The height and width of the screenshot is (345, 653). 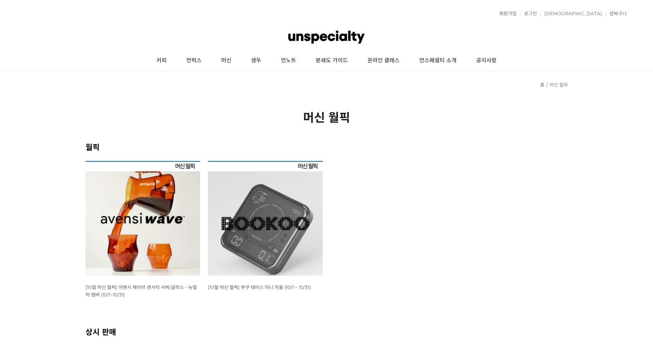 What do you see at coordinates (616, 14) in the screenshot?
I see `a: 장바구니` at bounding box center [616, 14].